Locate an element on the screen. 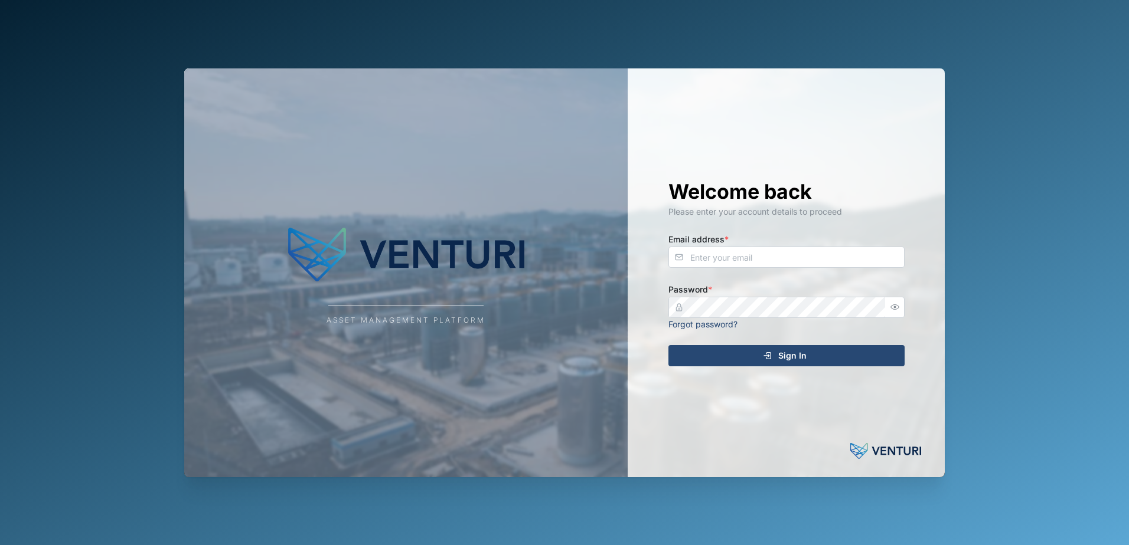  div: Asset Management Platform is located at coordinates (406, 321).